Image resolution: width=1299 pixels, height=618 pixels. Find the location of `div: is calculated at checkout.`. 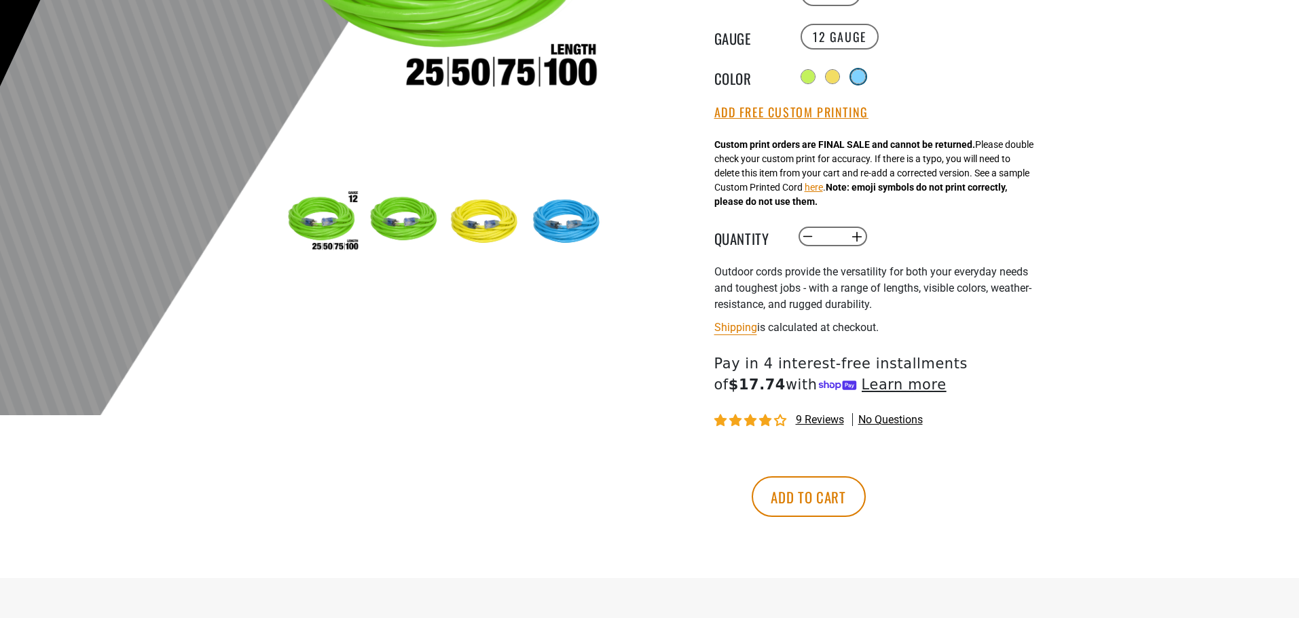

div: is calculated at checkout. is located at coordinates (880, 327).